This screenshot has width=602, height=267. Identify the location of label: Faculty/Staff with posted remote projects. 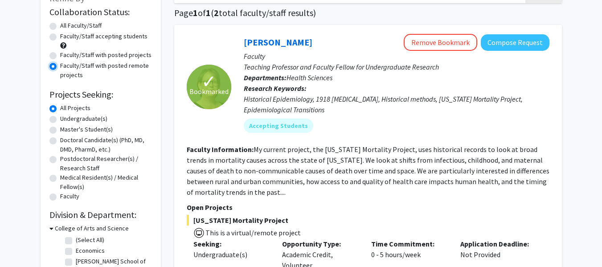
(106, 70).